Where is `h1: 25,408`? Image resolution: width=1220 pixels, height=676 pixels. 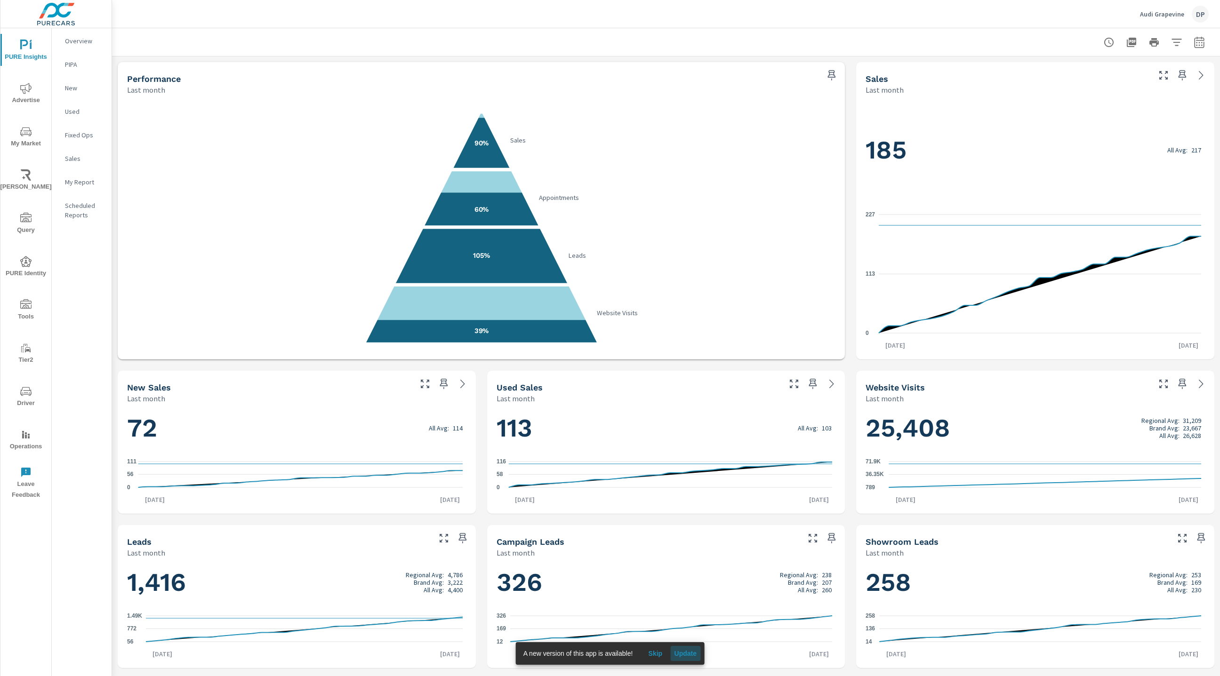
h1: 25,408 is located at coordinates (1035, 428).